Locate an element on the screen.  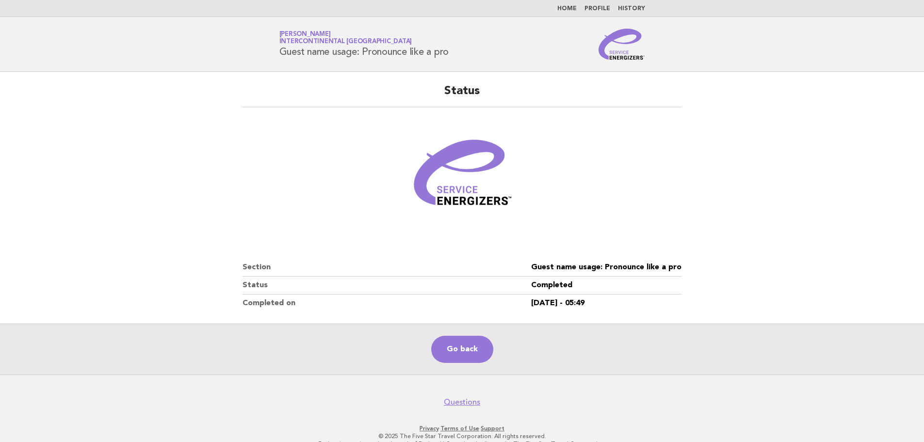
a: Privacy is located at coordinates (429, 428).